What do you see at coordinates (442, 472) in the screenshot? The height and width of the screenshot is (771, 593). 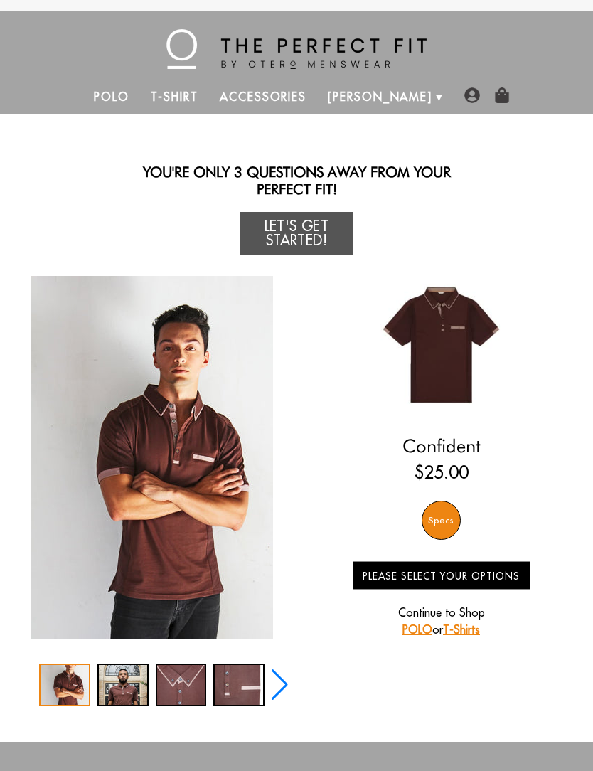 I see `ins: $25.00` at bounding box center [442, 472].